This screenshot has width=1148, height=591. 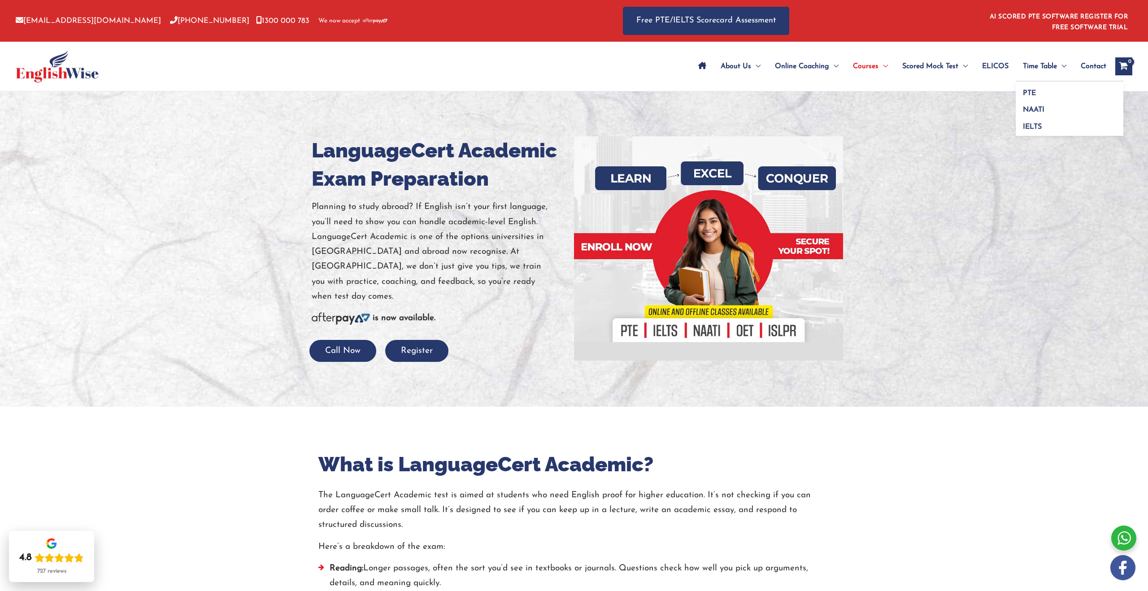 What do you see at coordinates (574, 510) in the screenshot?
I see `p: The LanguageCert Academic test is aimed at students who need English proof for higher education. ...` at bounding box center [574, 510].